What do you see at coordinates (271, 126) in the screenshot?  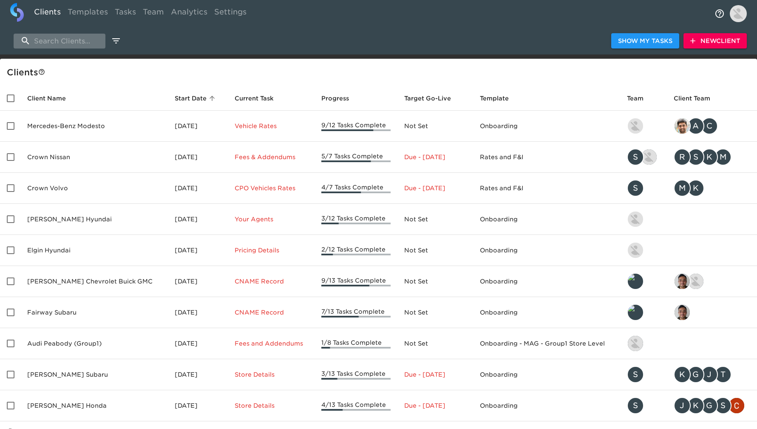 I see `p: Vehicle Rates` at bounding box center [271, 126].